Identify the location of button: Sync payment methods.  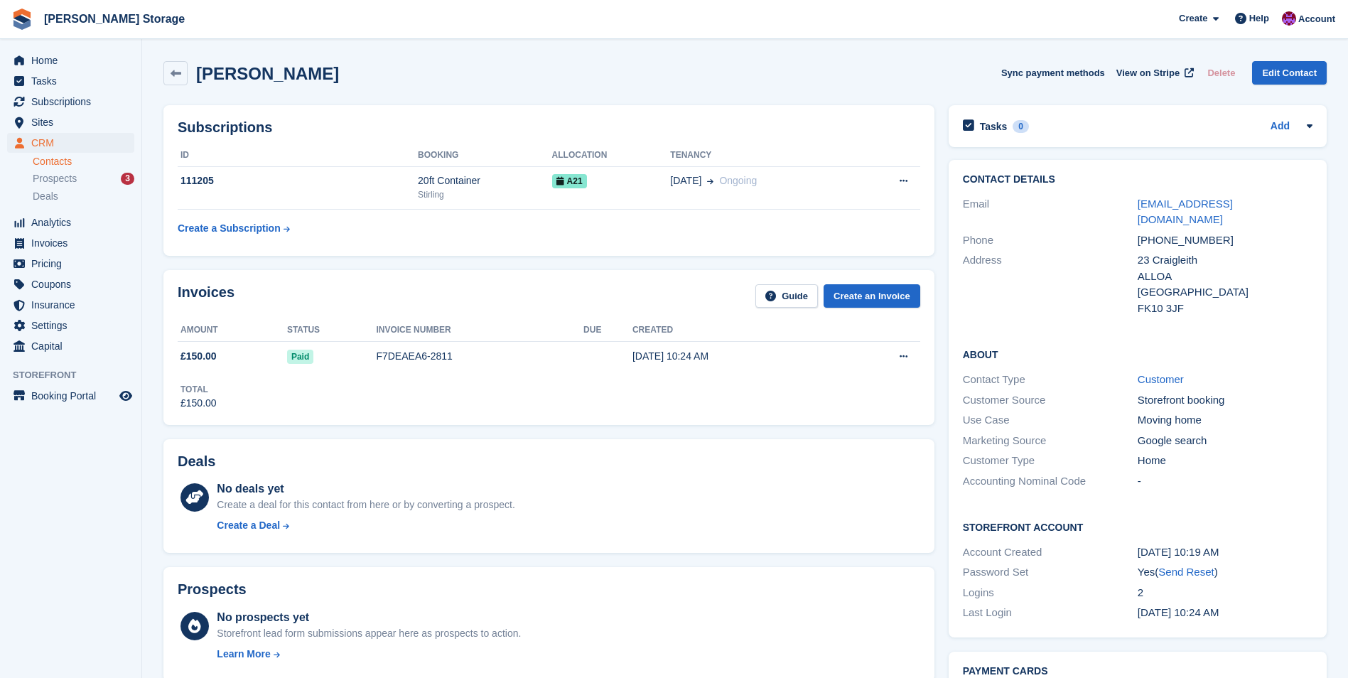
(1053, 72).